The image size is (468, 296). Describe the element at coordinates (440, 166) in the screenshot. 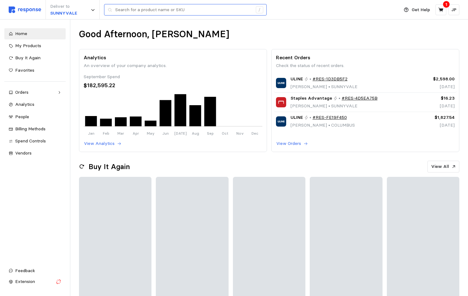

I see `p: View All` at that location.